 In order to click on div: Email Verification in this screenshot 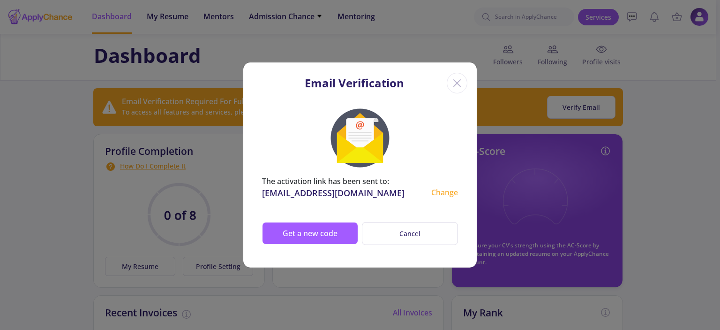, I will do `click(355, 83)`.